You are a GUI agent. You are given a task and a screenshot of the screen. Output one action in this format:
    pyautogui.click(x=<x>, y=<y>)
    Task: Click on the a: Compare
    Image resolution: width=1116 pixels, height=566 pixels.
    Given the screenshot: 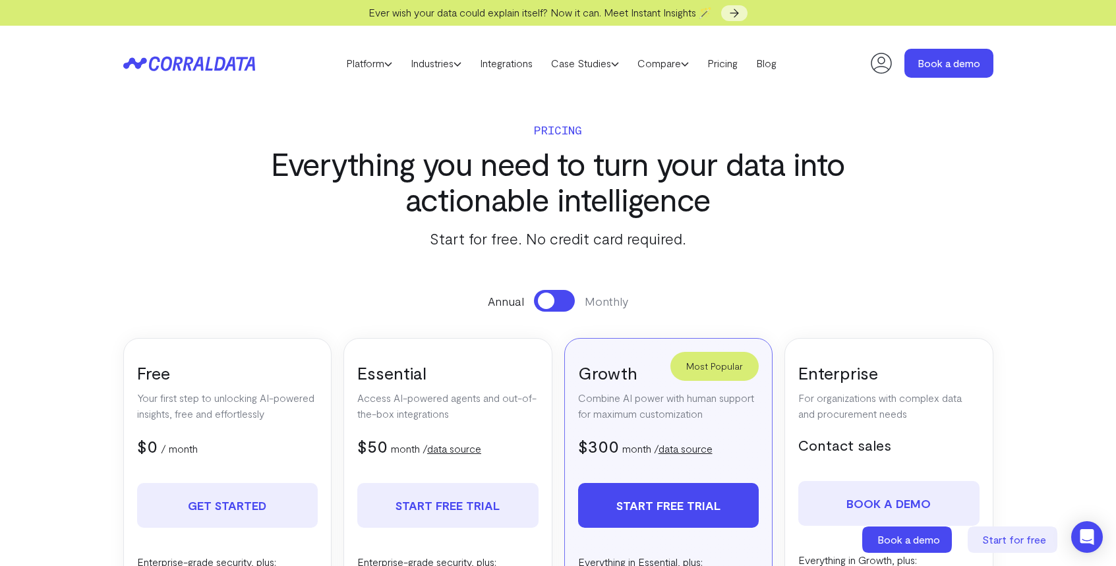 What is the action you would take?
    pyautogui.click(x=663, y=63)
    